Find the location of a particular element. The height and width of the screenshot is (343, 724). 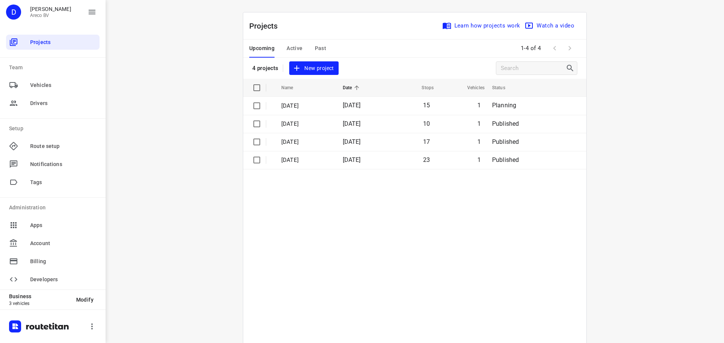

p: Team is located at coordinates (54, 67).